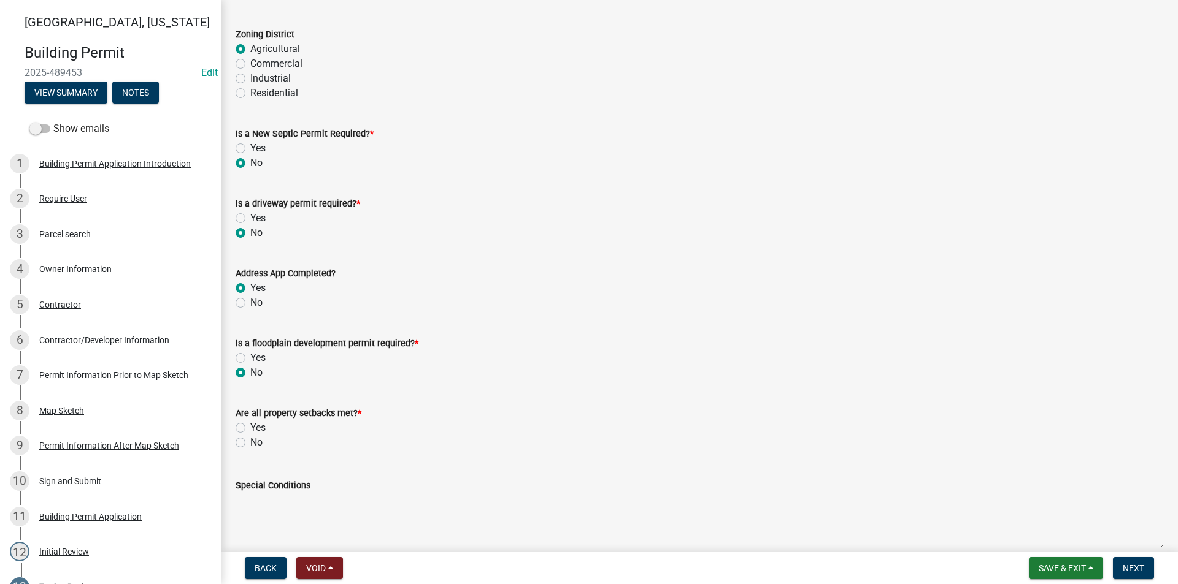 The width and height of the screenshot is (1178, 584). I want to click on span: 2025-489453, so click(110, 72).